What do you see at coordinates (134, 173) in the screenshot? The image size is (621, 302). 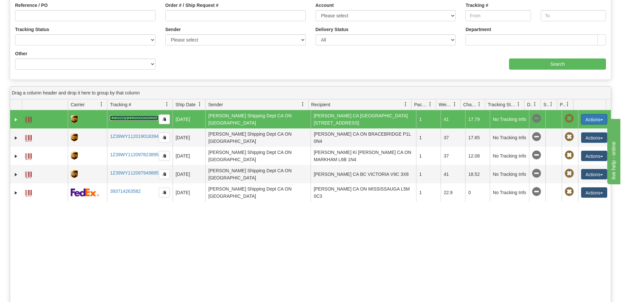 I see `a: 1Z39WY112097949885` at bounding box center [134, 173].